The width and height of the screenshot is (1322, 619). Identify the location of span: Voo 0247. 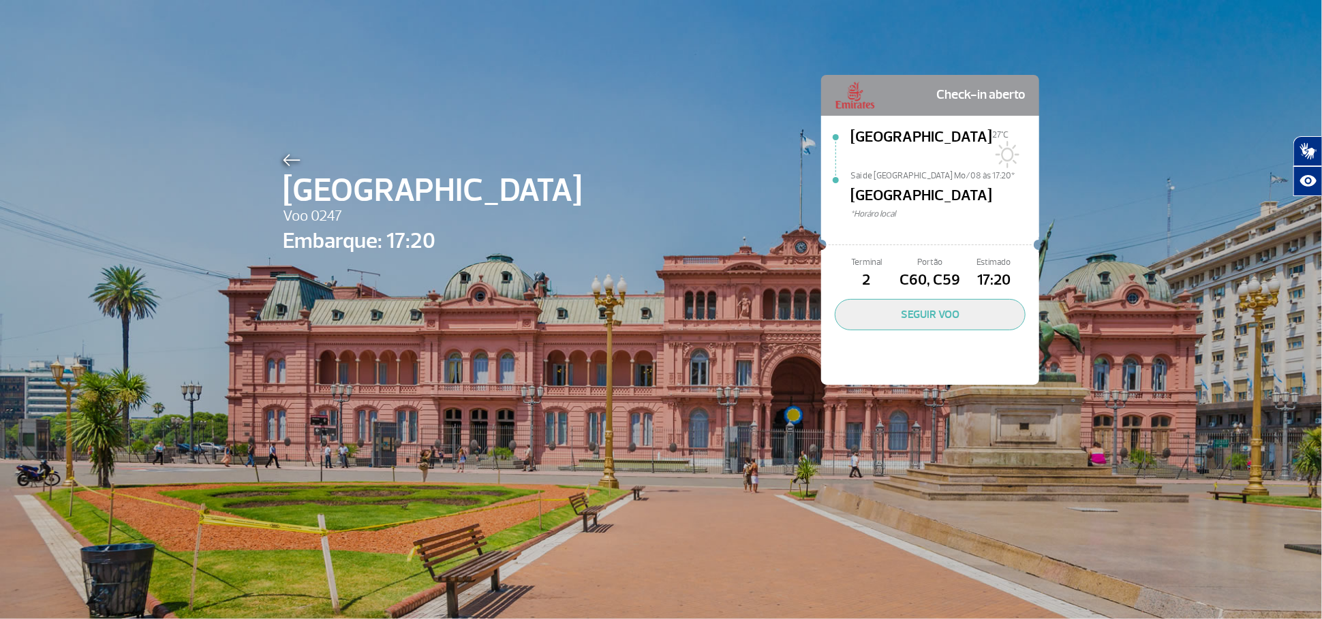
(432, 217).